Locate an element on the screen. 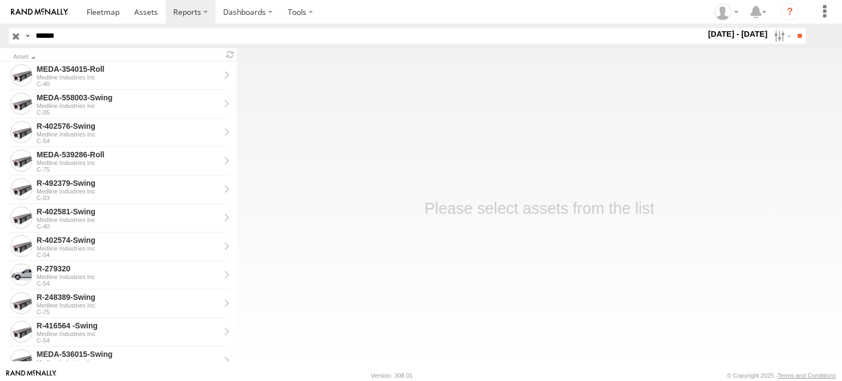 This screenshot has width=842, height=381. div: MEDA-536015-Swing - View Asset History is located at coordinates (128, 354).